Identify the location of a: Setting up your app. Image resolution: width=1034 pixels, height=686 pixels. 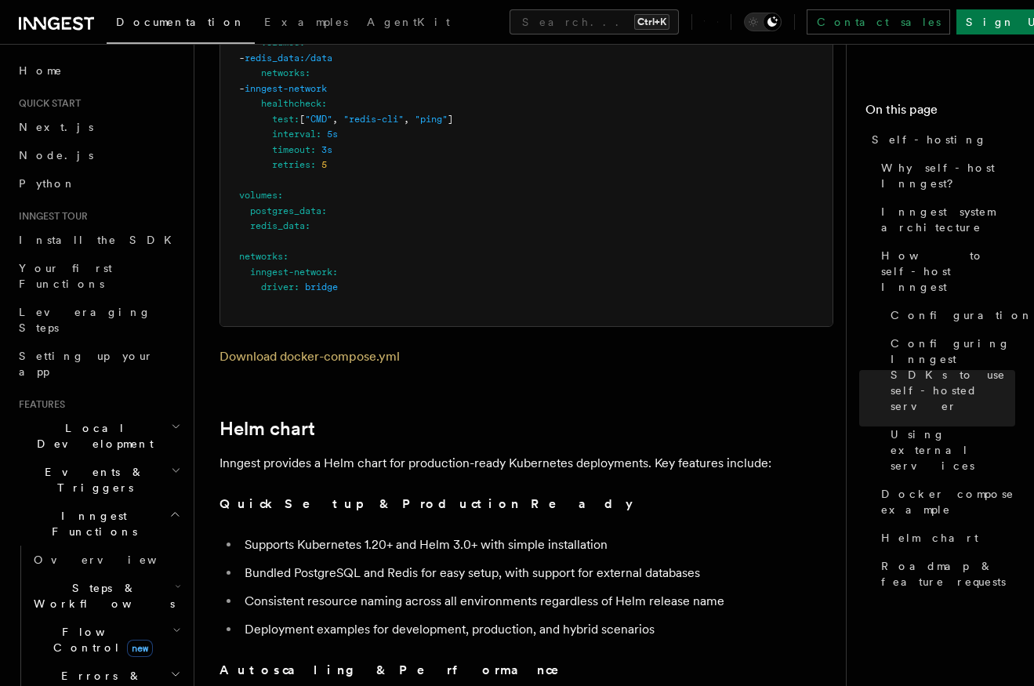
(98, 364).